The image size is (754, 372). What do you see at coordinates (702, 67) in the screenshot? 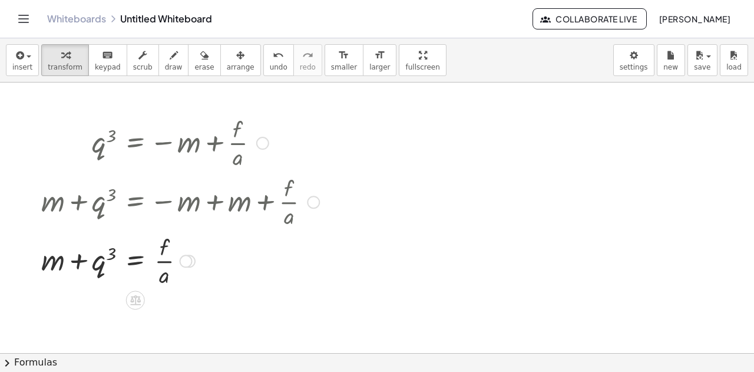
I see `span: save` at bounding box center [702, 67].